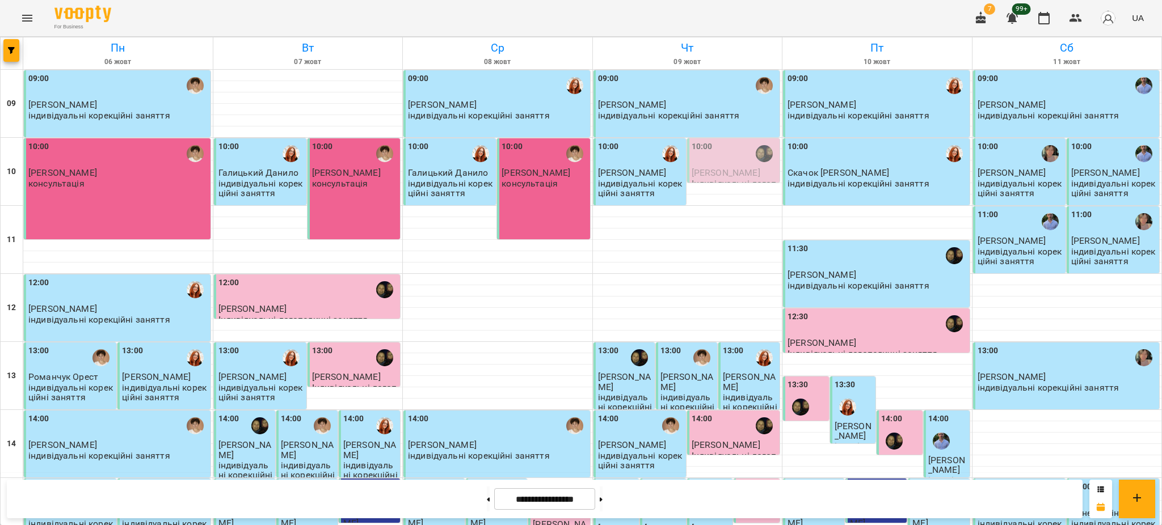  Describe the element at coordinates (1144, 222) in the screenshot. I see `div: Мєдвєдєва Катерина` at that location.